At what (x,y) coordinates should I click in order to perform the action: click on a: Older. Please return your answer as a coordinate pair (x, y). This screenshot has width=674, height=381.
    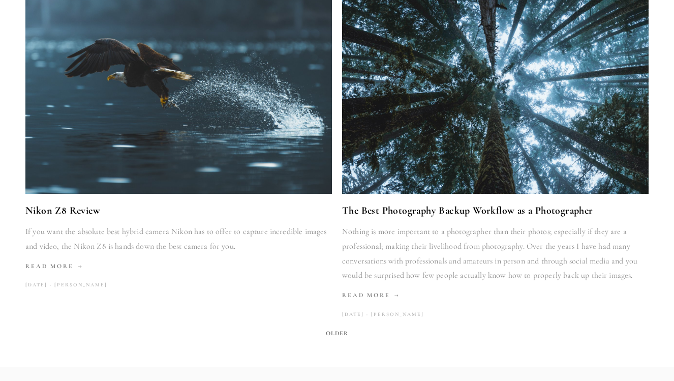
    Looking at the image, I should click on (337, 333).